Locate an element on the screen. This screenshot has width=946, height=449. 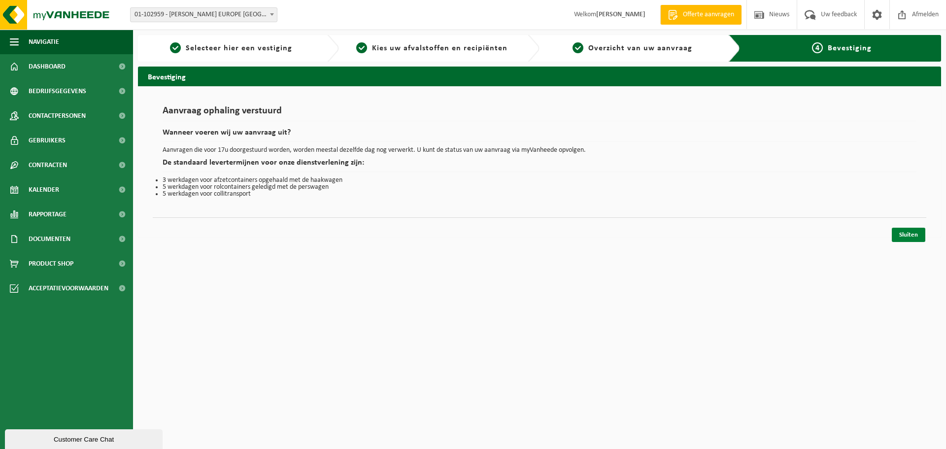
span: Dashboard is located at coordinates (47, 67).